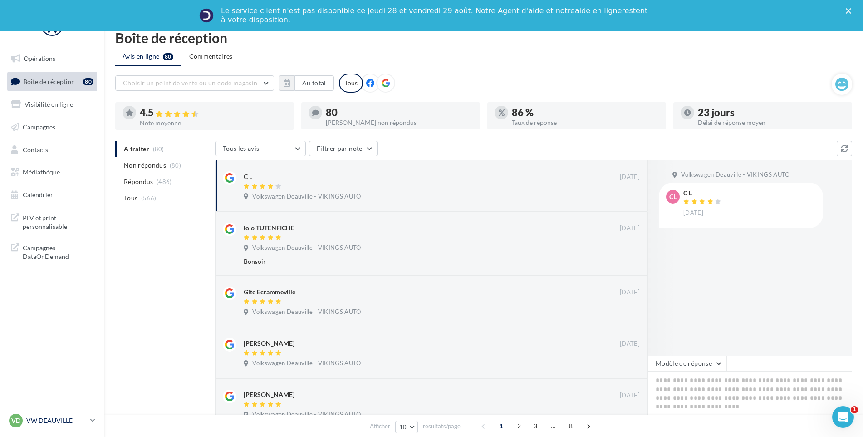  I want to click on button: 10, so click(407, 427).